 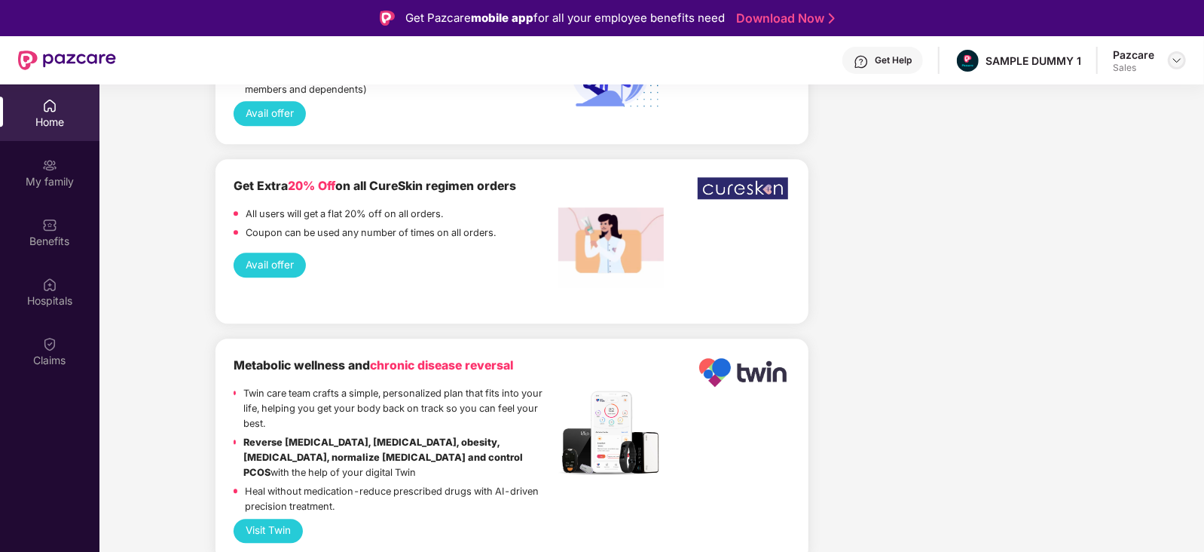 I want to click on img: WhatsApp%20Image%202022-12-23%20at%206.17.28%20PM.jpeg, so click(x=743, y=188).